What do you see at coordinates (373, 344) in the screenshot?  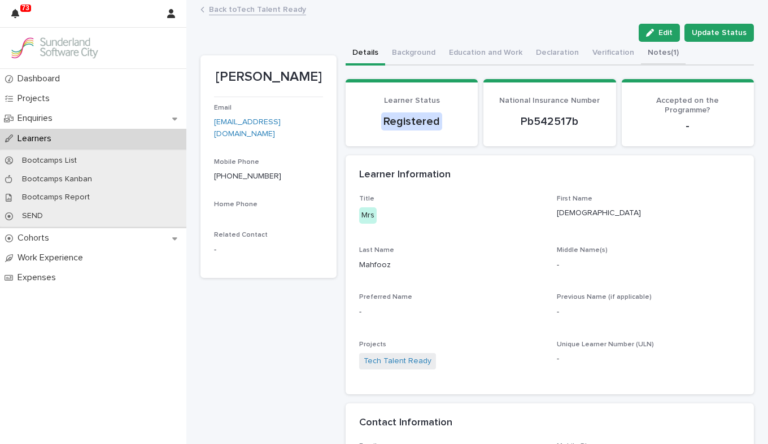 I see `span: Projects` at bounding box center [373, 344].